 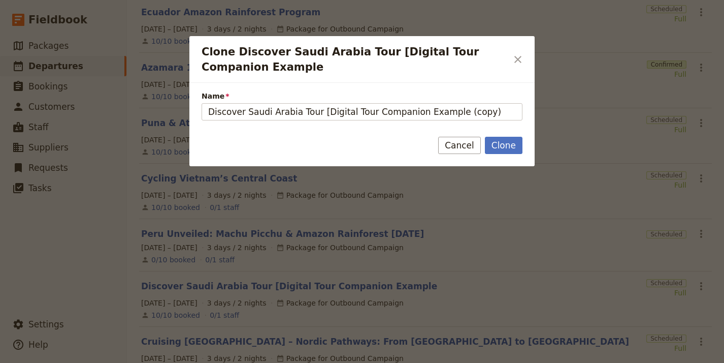 I want to click on h2: Clone Discover Saudi Arabia Tour [Digital Tour Companion Example, so click(x=355, y=59).